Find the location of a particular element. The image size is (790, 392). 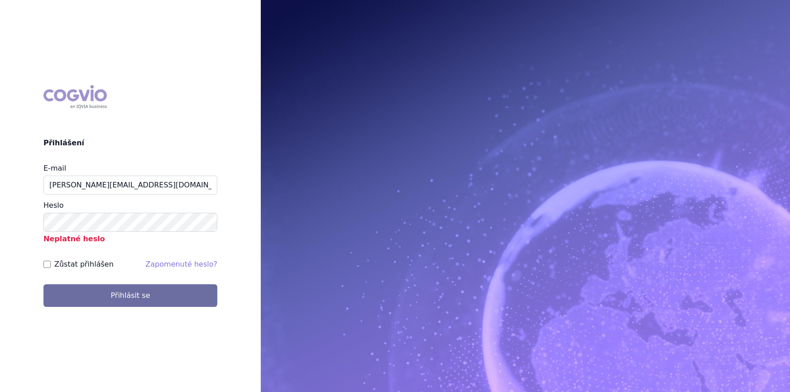

label: Zůstat přihlášen is located at coordinates (84, 264).